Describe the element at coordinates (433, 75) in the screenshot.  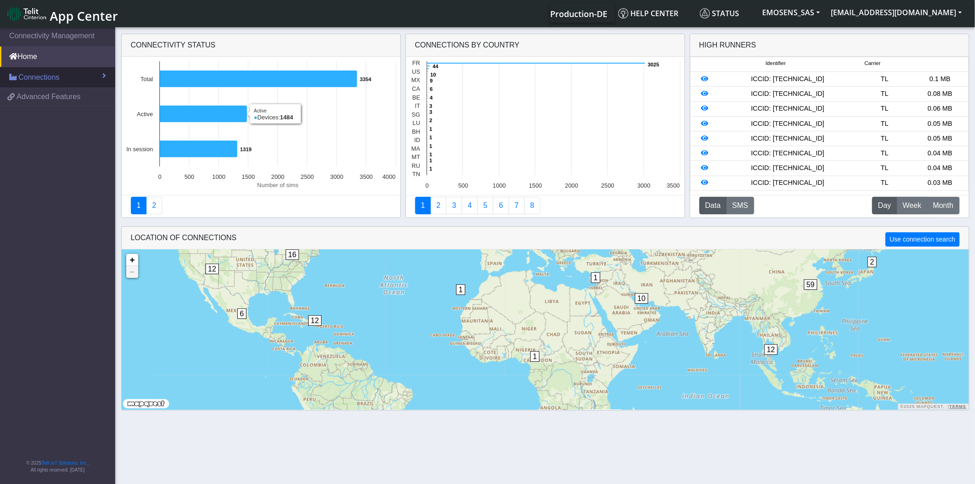
I see `text: 10` at that location.